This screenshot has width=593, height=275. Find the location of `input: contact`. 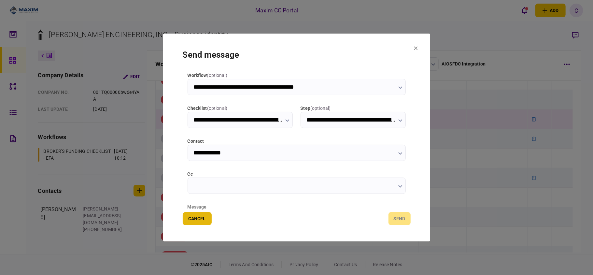

input: contact is located at coordinates (297, 153).